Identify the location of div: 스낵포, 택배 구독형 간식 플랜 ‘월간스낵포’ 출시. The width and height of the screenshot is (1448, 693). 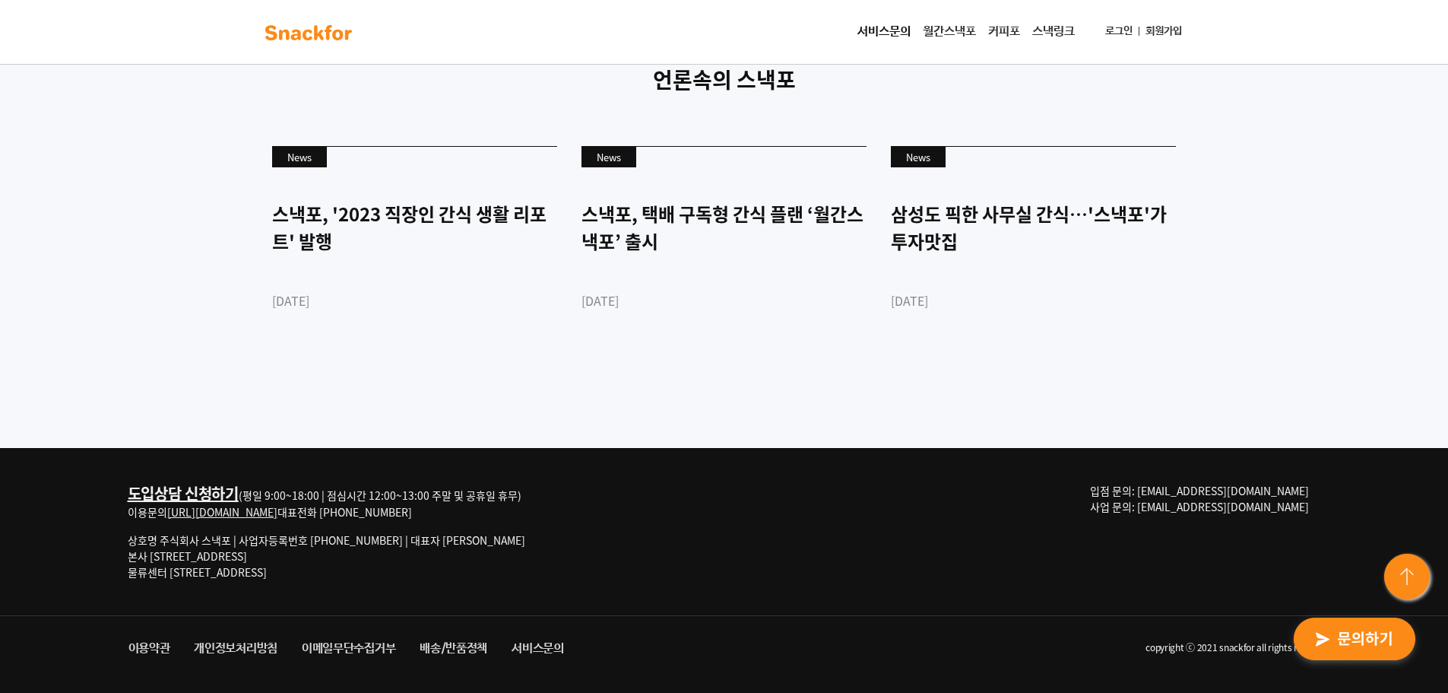
(724, 227).